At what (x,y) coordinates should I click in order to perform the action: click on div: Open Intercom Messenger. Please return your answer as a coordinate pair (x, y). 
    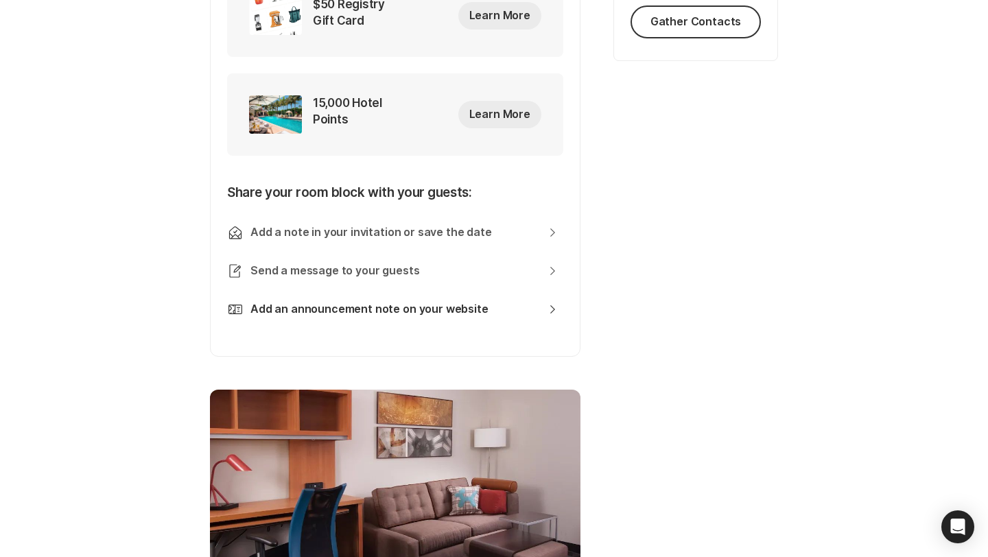
    Looking at the image, I should click on (957, 527).